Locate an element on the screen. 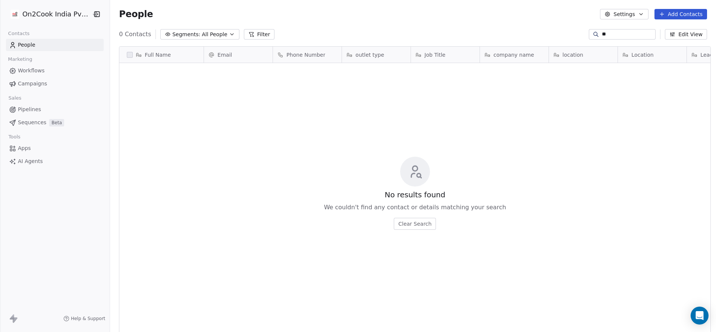  a: Help & Support is located at coordinates (84, 319).